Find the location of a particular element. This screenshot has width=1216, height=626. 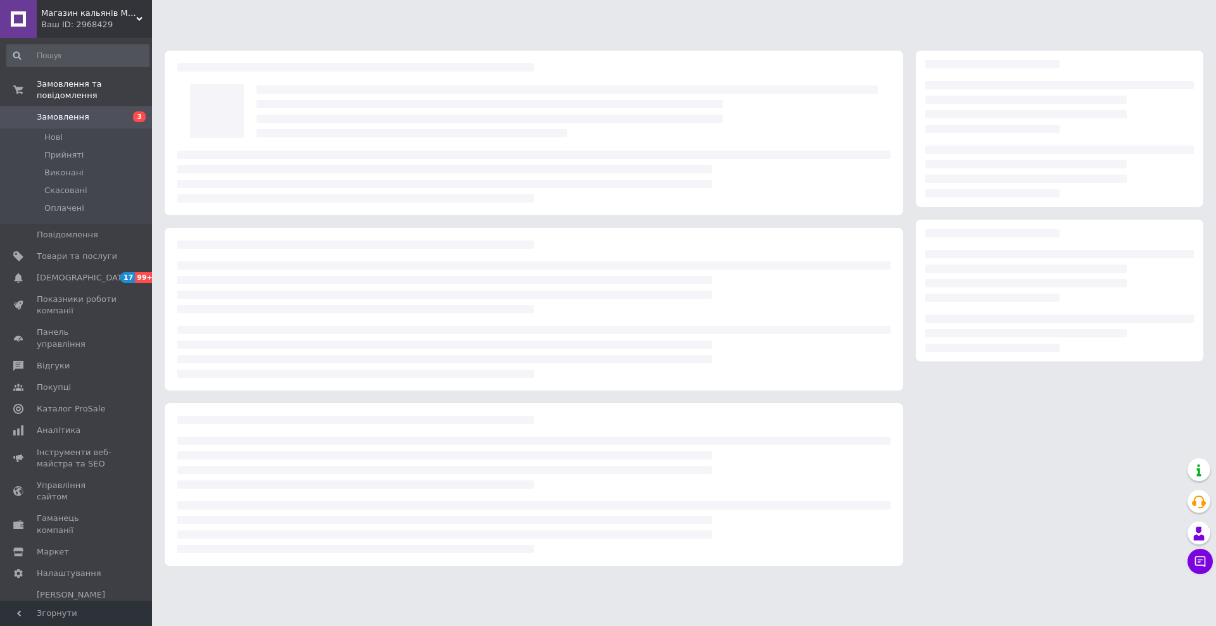

input: Пошук is located at coordinates (78, 56).